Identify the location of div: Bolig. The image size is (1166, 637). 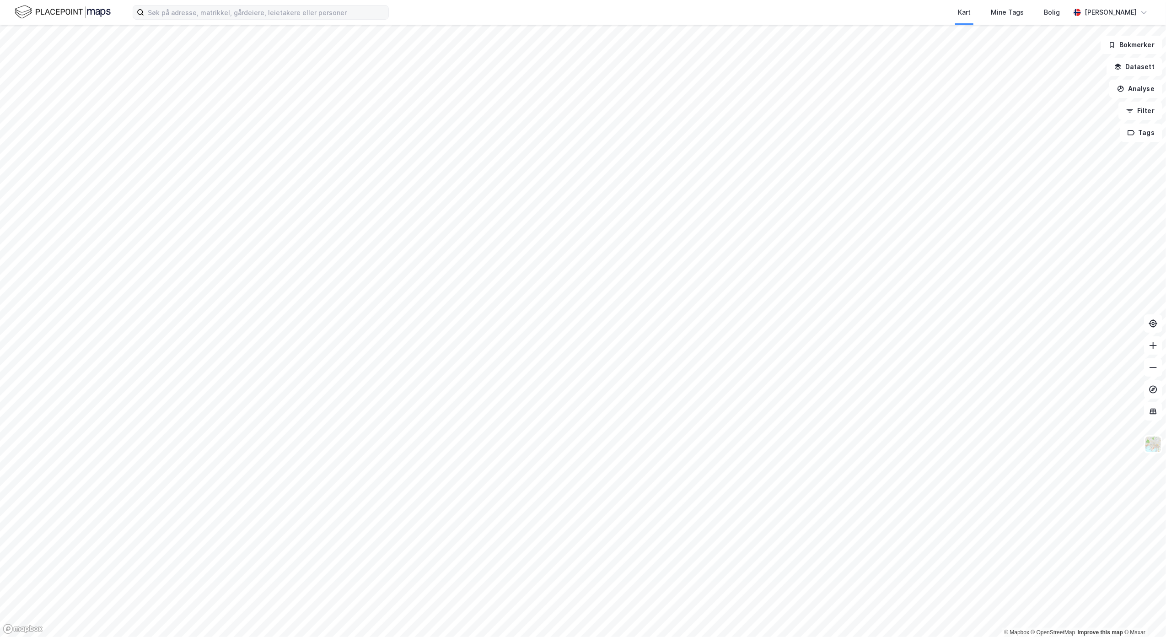
(1051, 12).